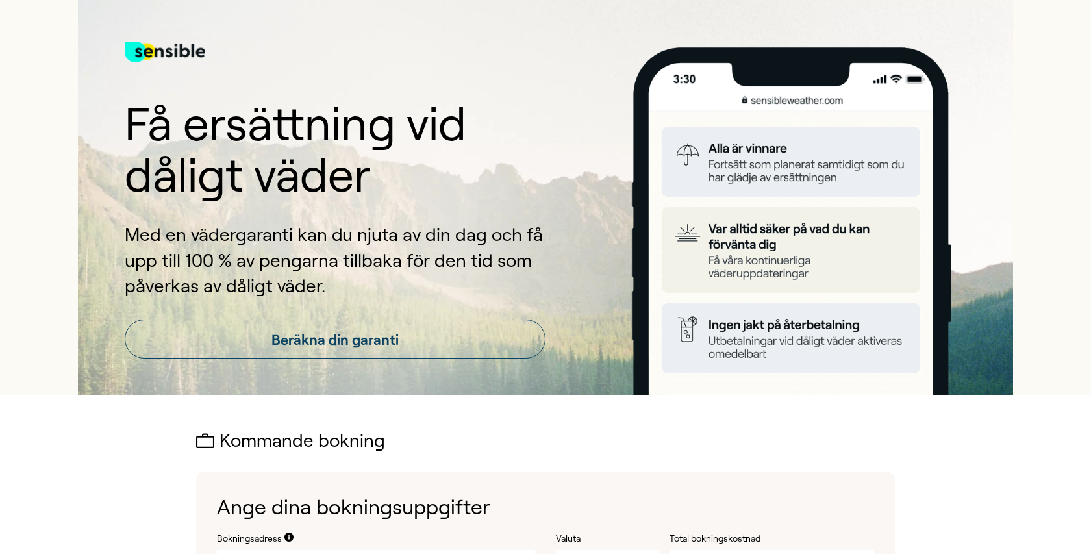 The width and height of the screenshot is (1091, 554). What do you see at coordinates (791, 221) in the screenshot?
I see `img: Product box` at bounding box center [791, 221].